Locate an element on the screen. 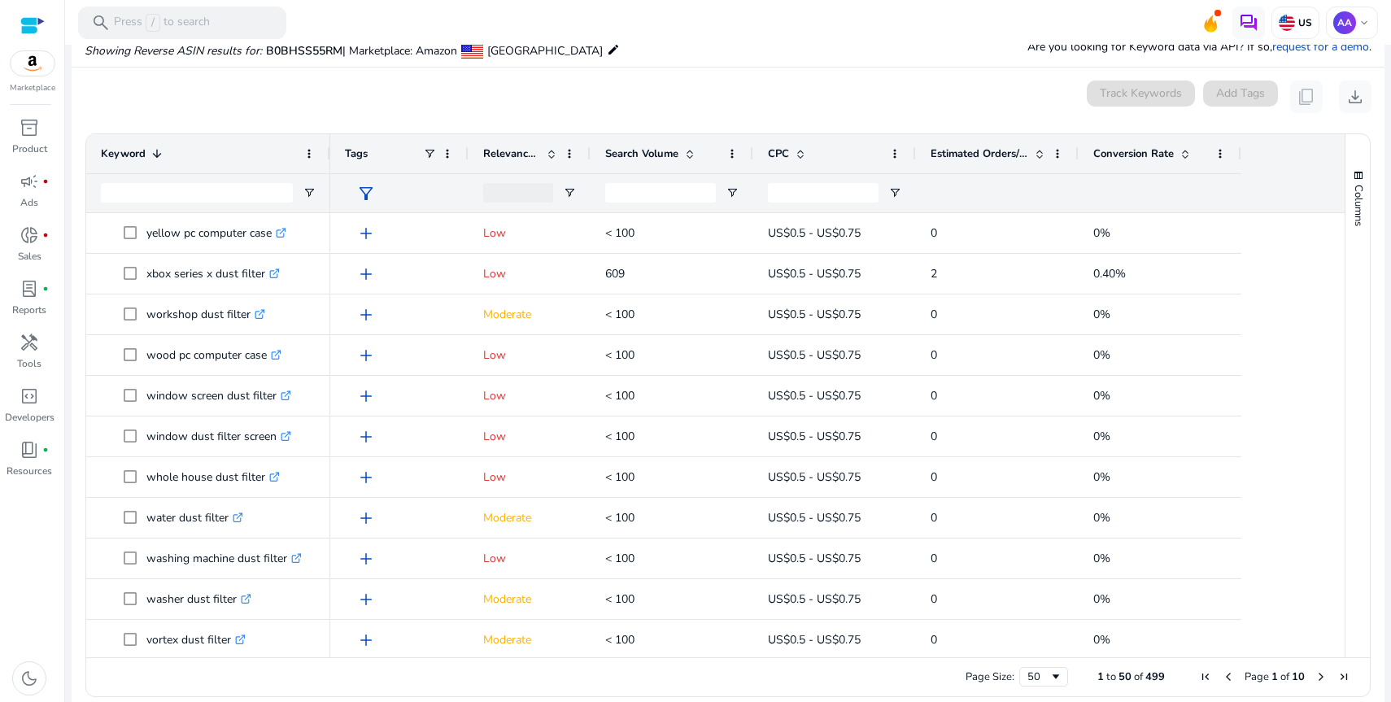  span: to is located at coordinates (1111, 677).